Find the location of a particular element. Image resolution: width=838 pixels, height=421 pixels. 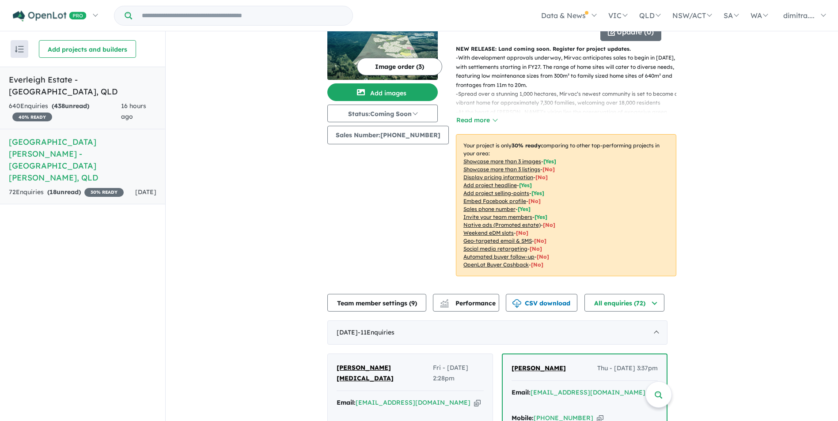

u: Social media retargeting is located at coordinates (495, 249).